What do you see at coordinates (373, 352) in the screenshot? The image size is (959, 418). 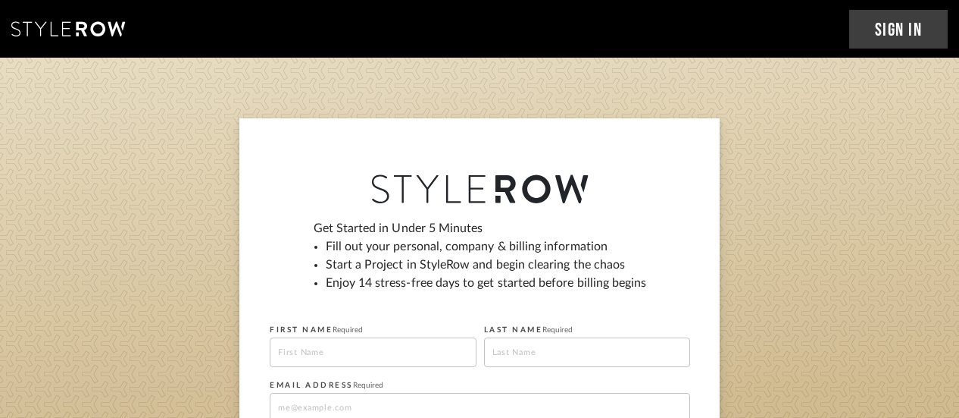 I see `input: First Name` at bounding box center [373, 352].